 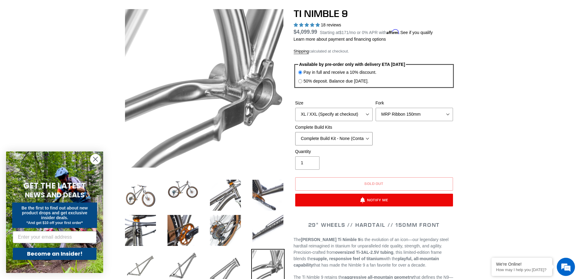 What do you see at coordinates (334, 127) in the screenshot?
I see `label: Complete Build Kits` at bounding box center [334, 127].